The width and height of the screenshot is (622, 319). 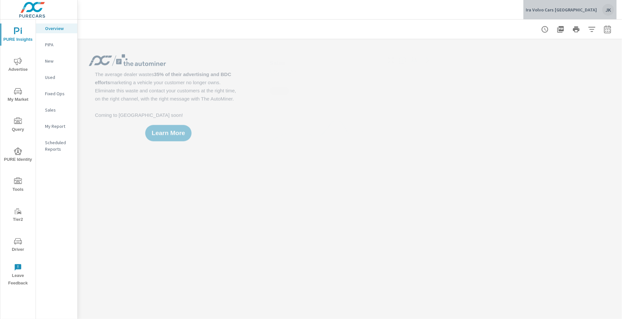 I want to click on span: Tier2, so click(x=18, y=215).